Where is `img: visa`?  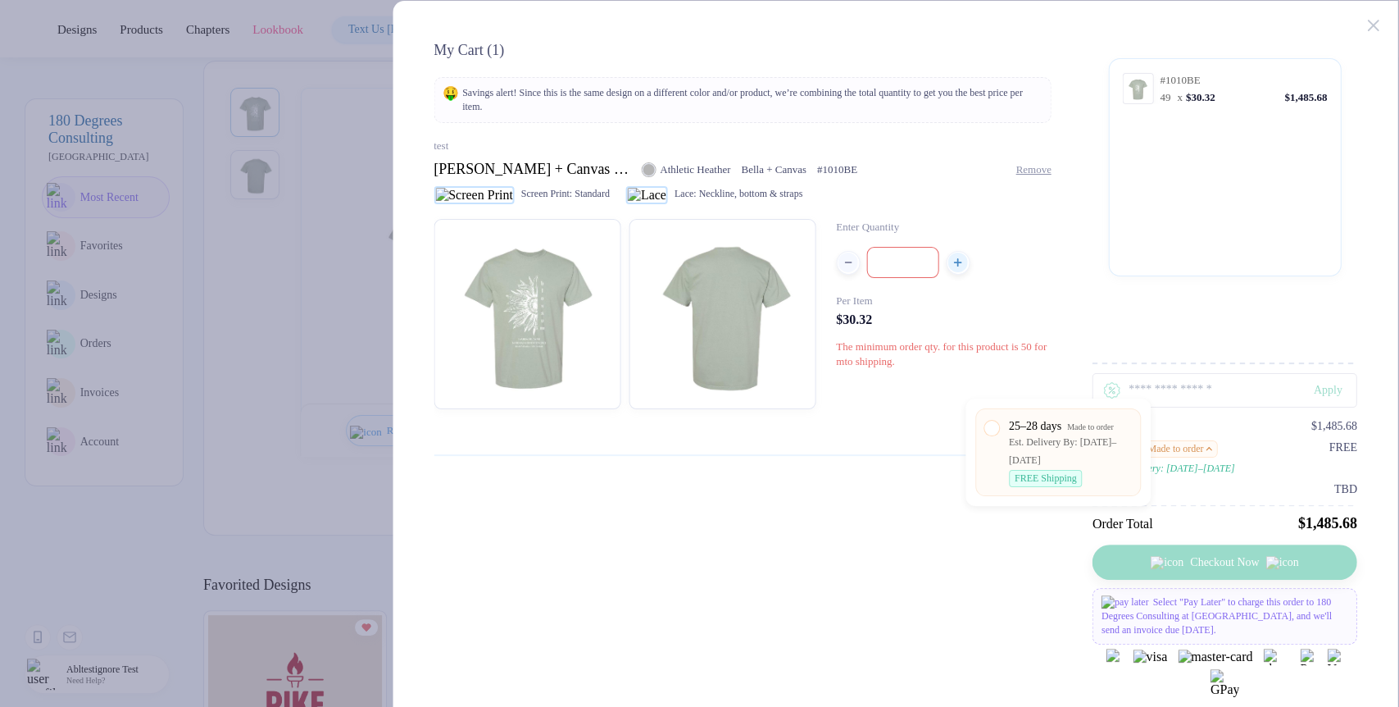 img: visa is located at coordinates (1150, 657).